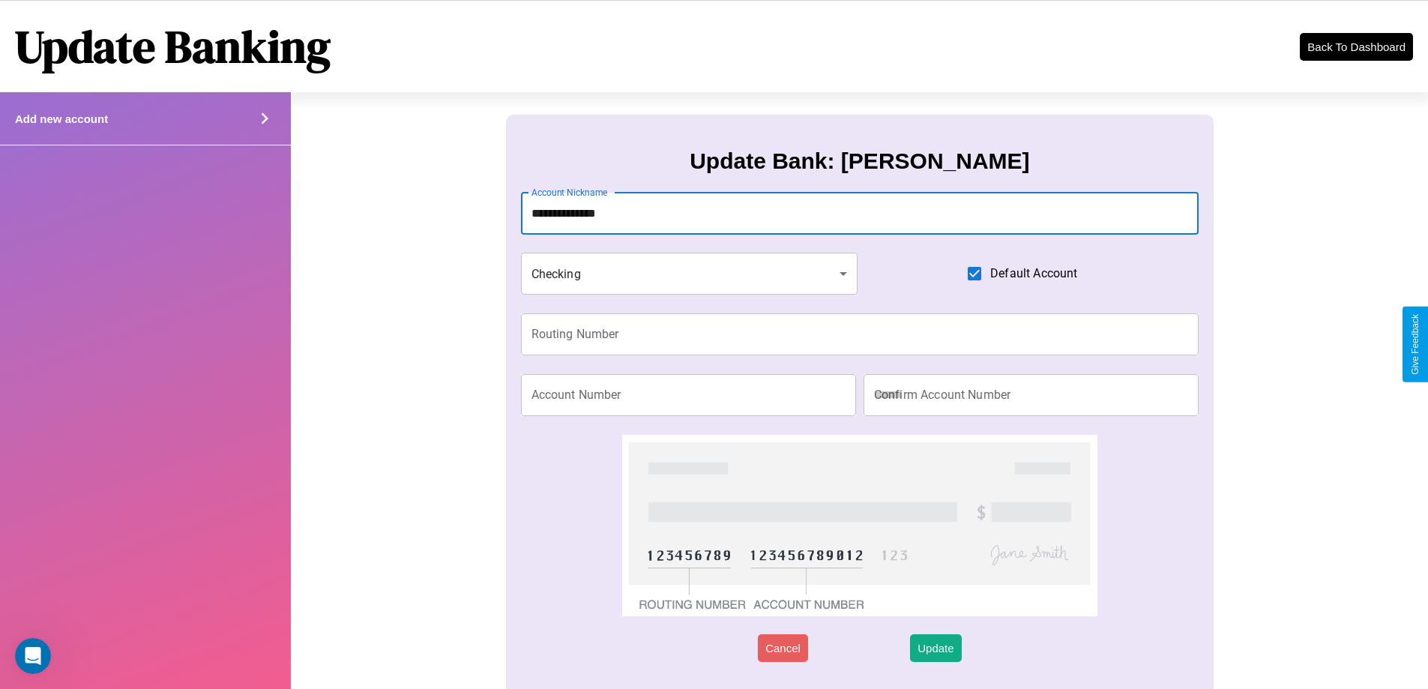  What do you see at coordinates (783, 648) in the screenshot?
I see `button: Cancel` at bounding box center [783, 648].